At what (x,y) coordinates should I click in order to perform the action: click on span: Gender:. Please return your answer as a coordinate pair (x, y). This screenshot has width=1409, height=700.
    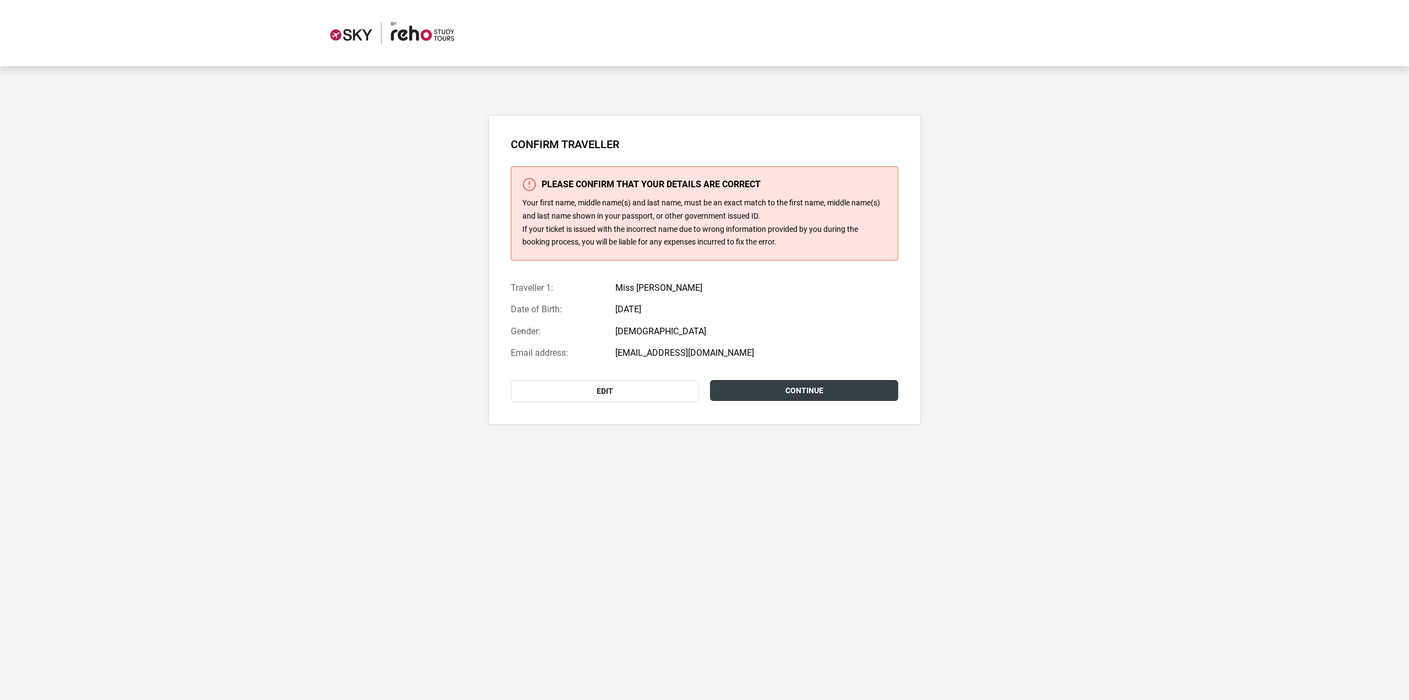
    Looking at the image, I should click on (558, 331).